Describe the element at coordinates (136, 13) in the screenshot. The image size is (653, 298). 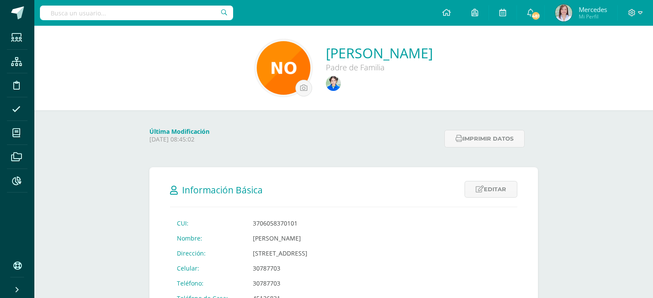
I see `input: Busca un usuario...` at that location.